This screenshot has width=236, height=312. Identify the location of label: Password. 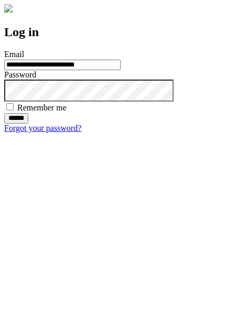
(20, 74).